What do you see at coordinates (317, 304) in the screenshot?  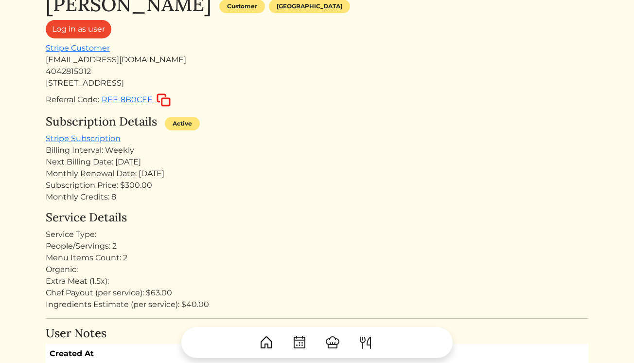 I see `div: Ingredients Estimate (per service): $40.00` at bounding box center [317, 304].